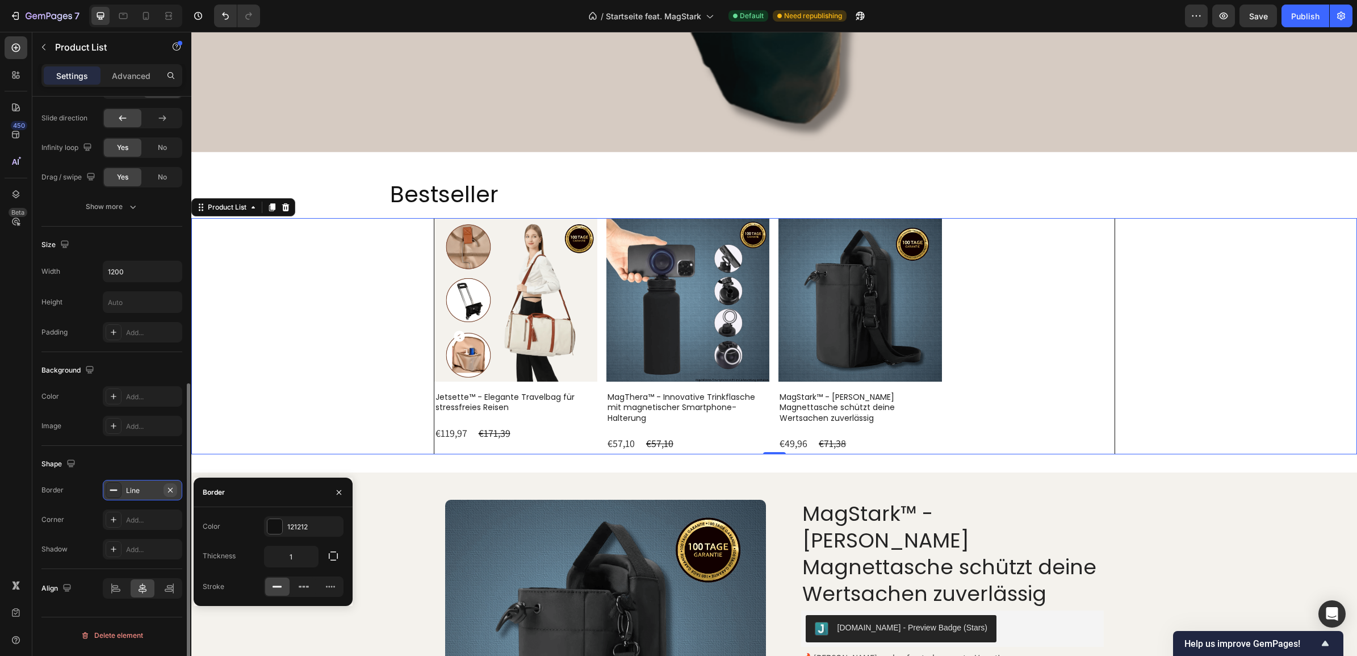 Image resolution: width=1357 pixels, height=656 pixels. Describe the element at coordinates (51, 426) in the screenshot. I see `div: Image` at that location.